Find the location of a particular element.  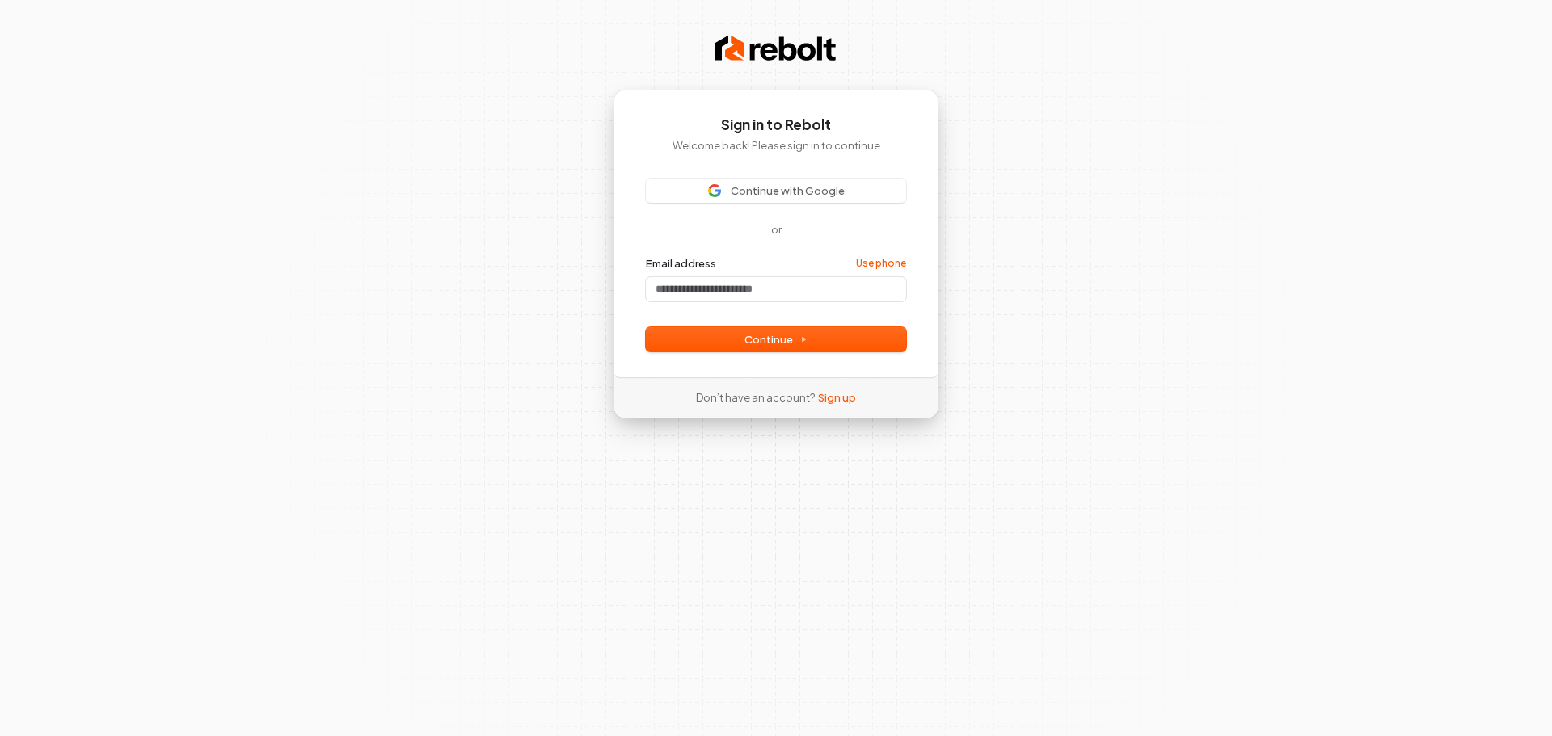

p: Welcome back! Please sign in to continue is located at coordinates (776, 145).